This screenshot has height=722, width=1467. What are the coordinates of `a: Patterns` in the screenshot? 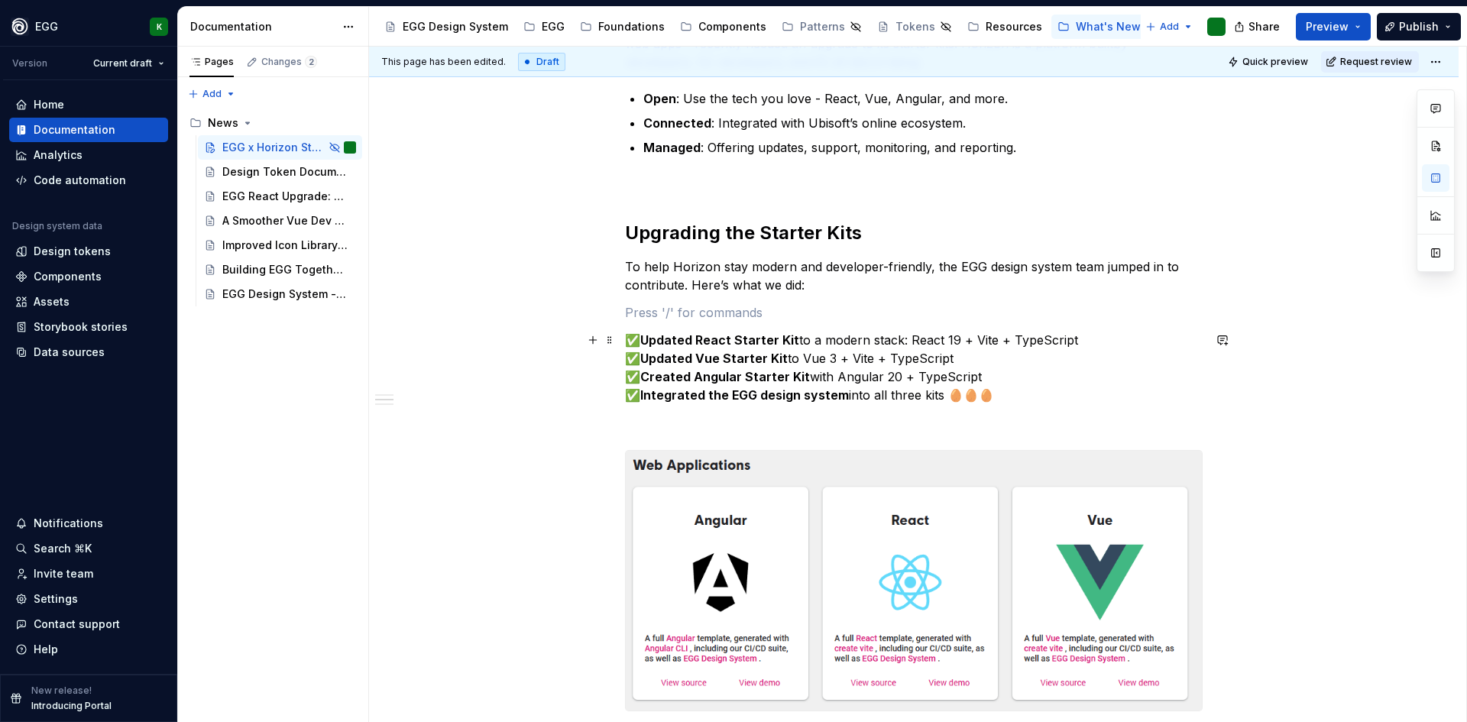 It's located at (822, 27).